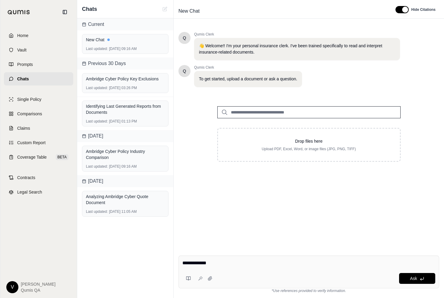 The width and height of the screenshot is (444, 298). Describe the element at coordinates (30, 114) in the screenshot. I see `span: Comparisons` at that location.